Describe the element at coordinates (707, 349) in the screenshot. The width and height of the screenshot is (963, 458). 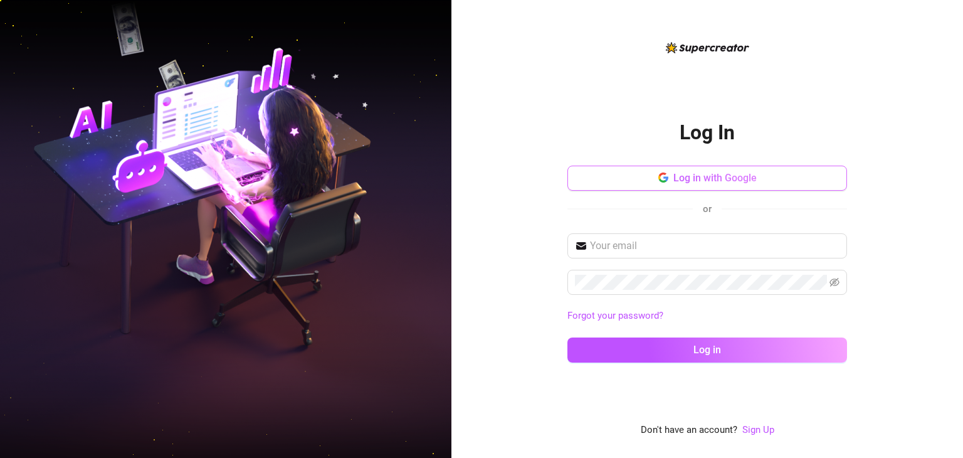
I see `span: Log in` at that location.